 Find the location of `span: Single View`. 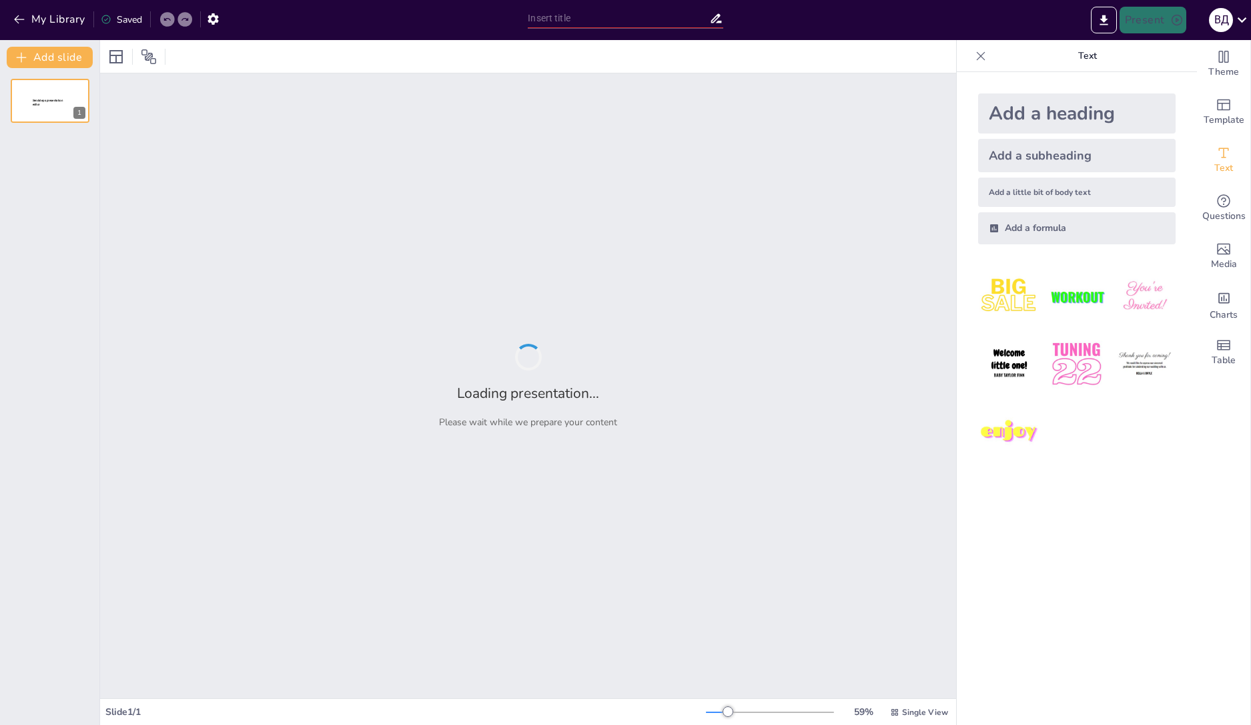

span: Single View is located at coordinates (925, 712).